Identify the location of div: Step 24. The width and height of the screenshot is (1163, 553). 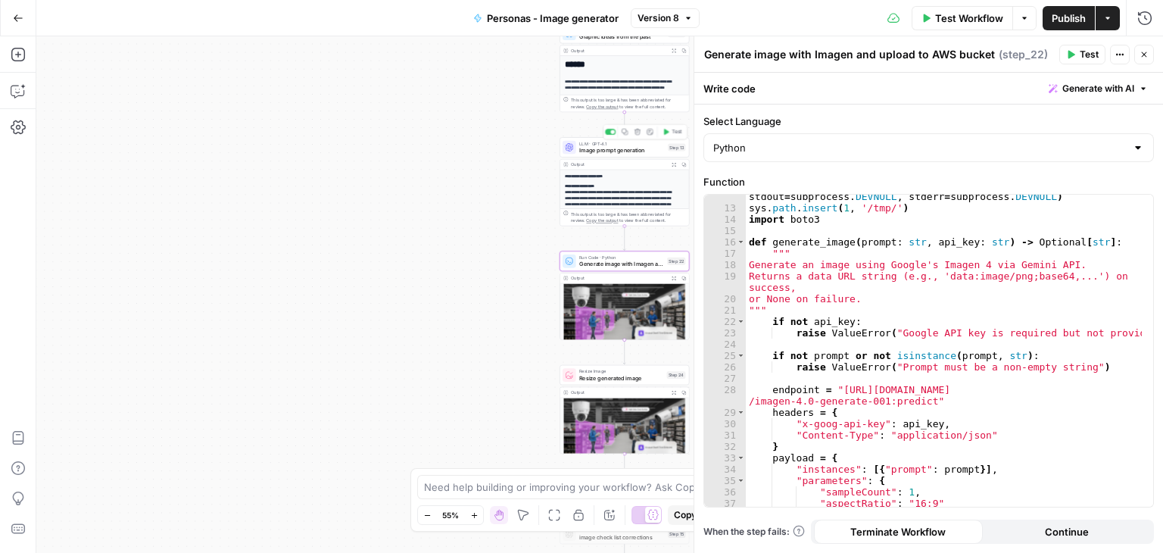
(676, 375).